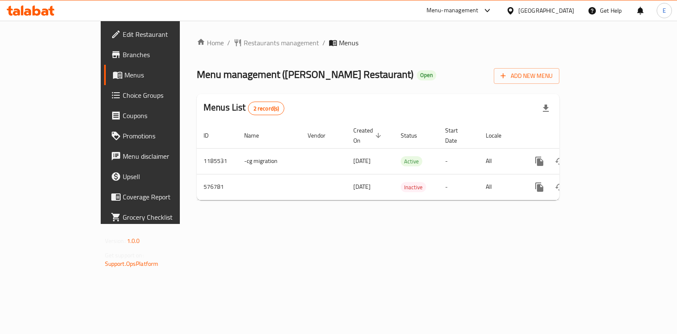 The image size is (677, 334). I want to click on a: Choice Groups, so click(159, 95).